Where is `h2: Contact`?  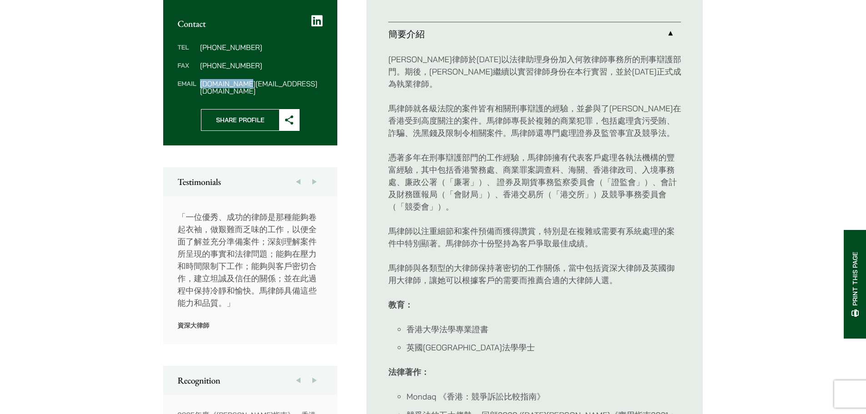
h2: Contact is located at coordinates (250, 24).